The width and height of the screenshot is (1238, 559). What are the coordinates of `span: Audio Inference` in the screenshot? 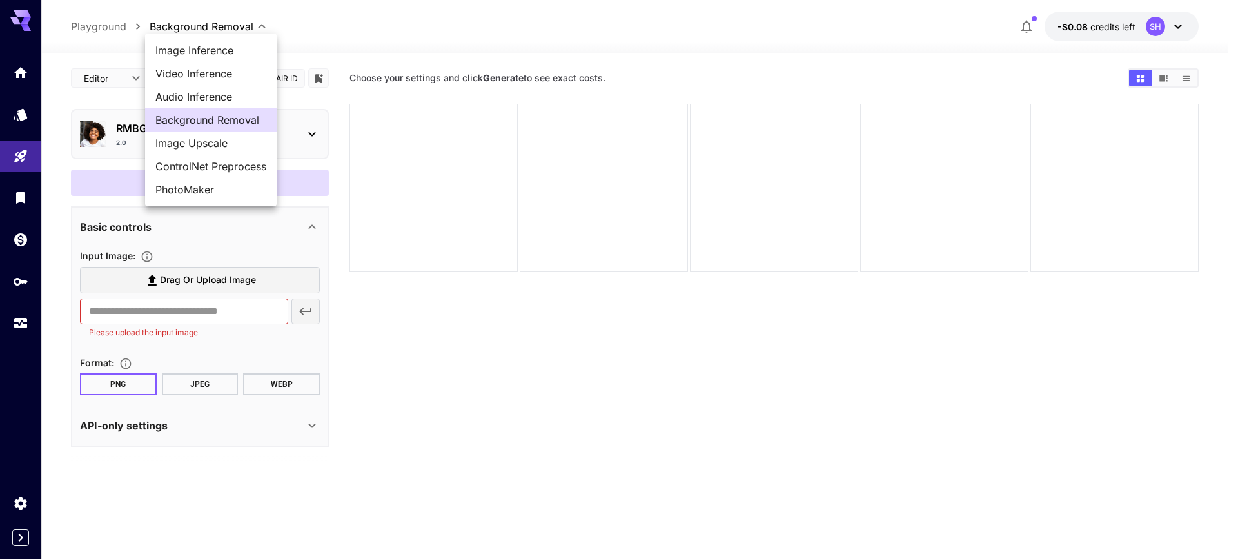 It's located at (211, 97).